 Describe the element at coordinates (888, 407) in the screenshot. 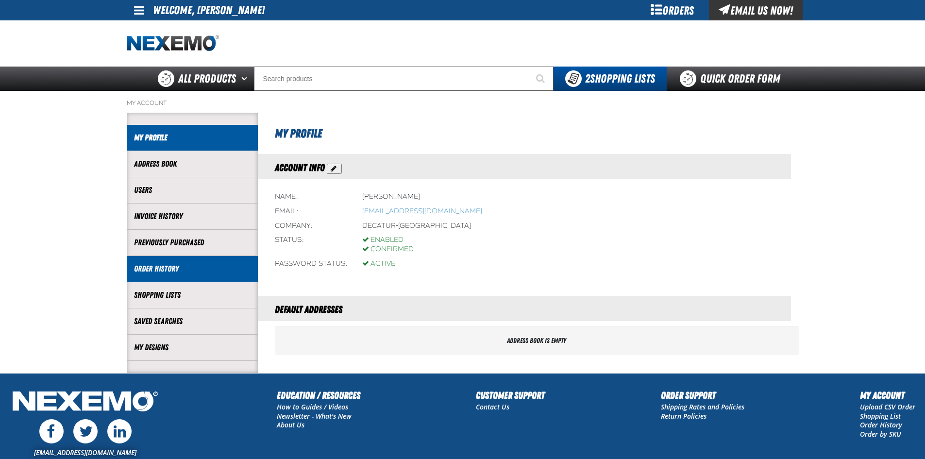

I see `a: Upload CSV Order` at that location.